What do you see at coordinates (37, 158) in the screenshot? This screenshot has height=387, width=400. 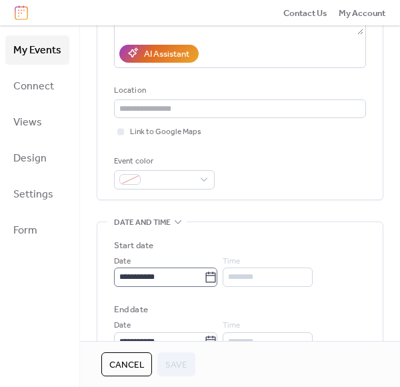 I see `a: Design` at bounding box center [37, 158].